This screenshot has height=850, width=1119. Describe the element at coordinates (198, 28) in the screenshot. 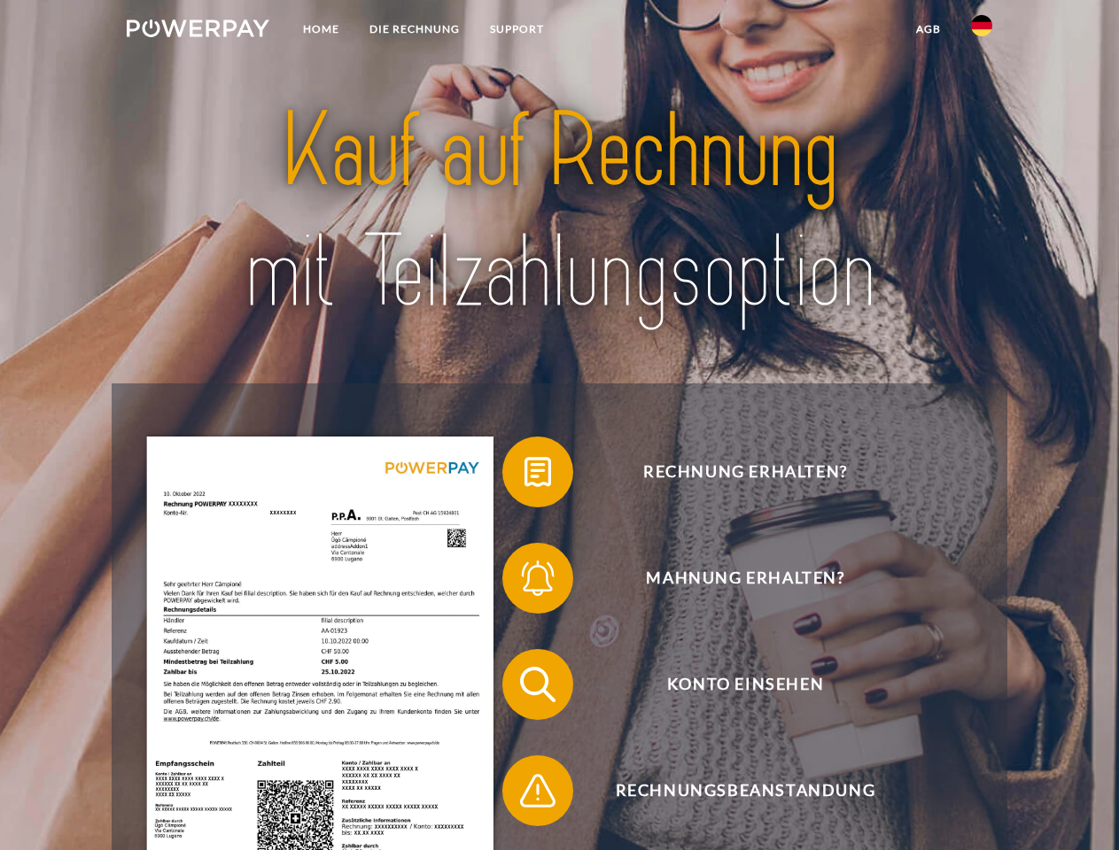

I see `img: logo-powerpay-white.svg` at that location.